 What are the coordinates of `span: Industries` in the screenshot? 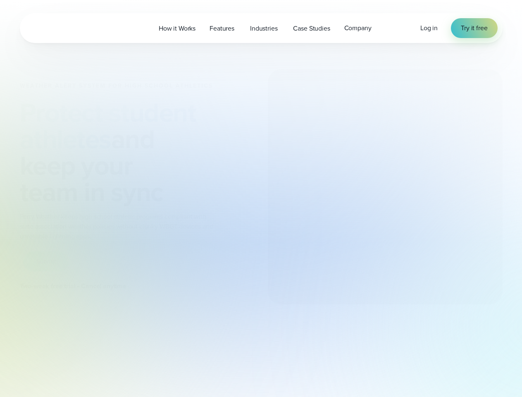 It's located at (264, 29).